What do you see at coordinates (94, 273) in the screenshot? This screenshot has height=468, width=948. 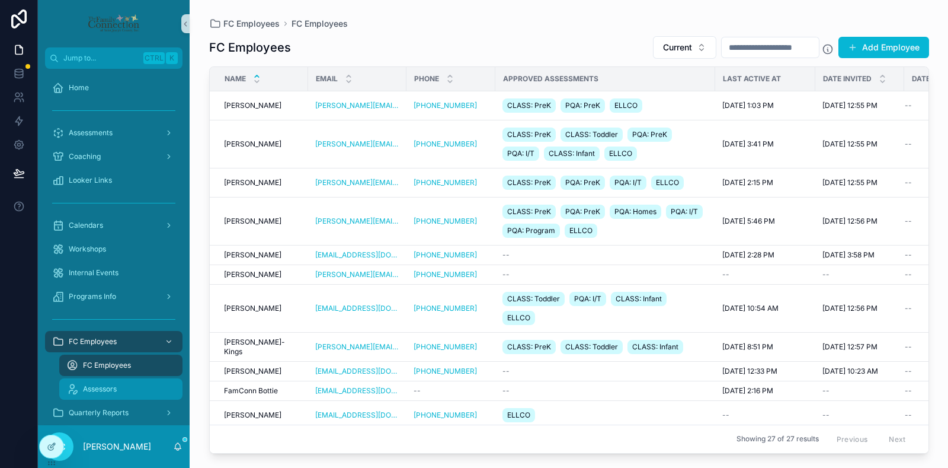 I see `span: Internal Events` at bounding box center [94, 273].